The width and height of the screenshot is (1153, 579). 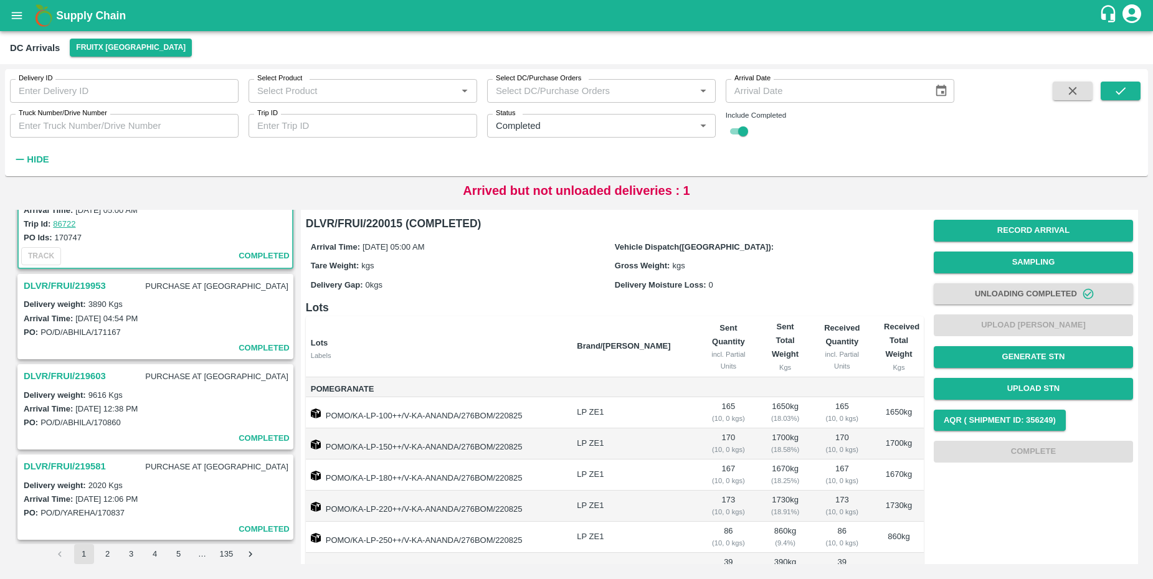 I want to click on label: PO Ids:, so click(x=38, y=237).